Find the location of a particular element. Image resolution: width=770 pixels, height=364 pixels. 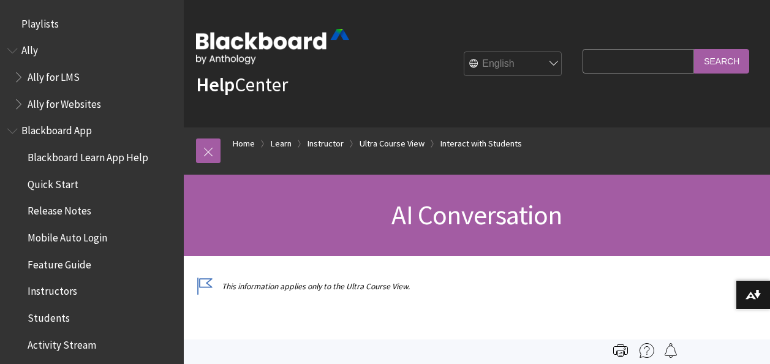

img: Follow this page is located at coordinates (670, 350).